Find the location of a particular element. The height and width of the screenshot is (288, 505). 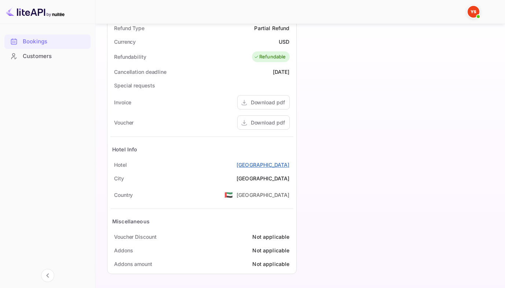

div: Voucher Discount is located at coordinates (135, 236).